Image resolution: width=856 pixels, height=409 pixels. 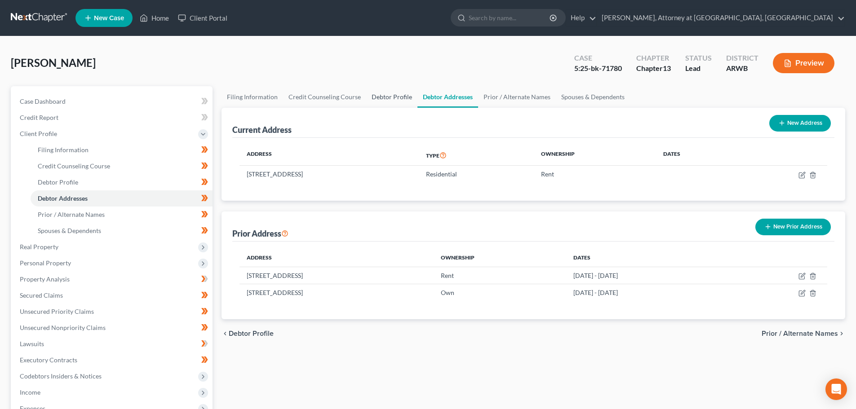 What do you see at coordinates (112, 360) in the screenshot?
I see `a: Executory Contracts` at bounding box center [112, 360].